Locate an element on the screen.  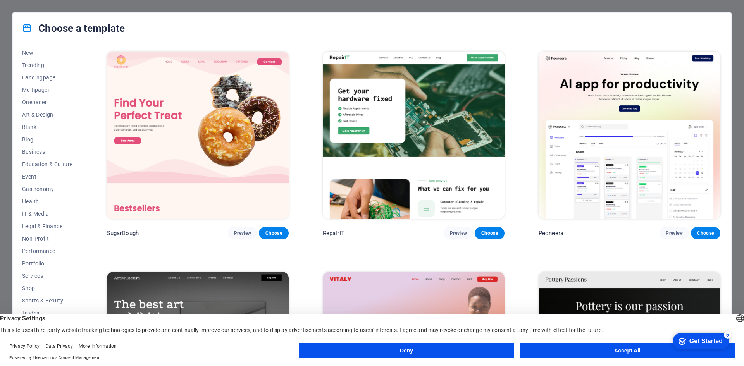
span: Blank is located at coordinates (47, 127).